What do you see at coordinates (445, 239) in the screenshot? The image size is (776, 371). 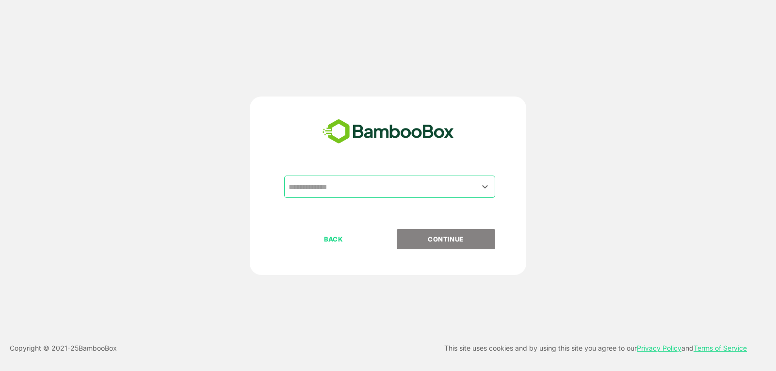 I see `p: CONTINUE` at bounding box center [445, 239].